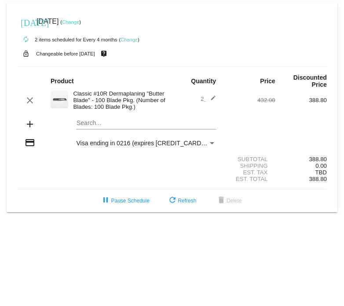 The height and width of the screenshot is (306, 344). What do you see at coordinates (249, 159) in the screenshot?
I see `div: Subtotal` at bounding box center [249, 159].